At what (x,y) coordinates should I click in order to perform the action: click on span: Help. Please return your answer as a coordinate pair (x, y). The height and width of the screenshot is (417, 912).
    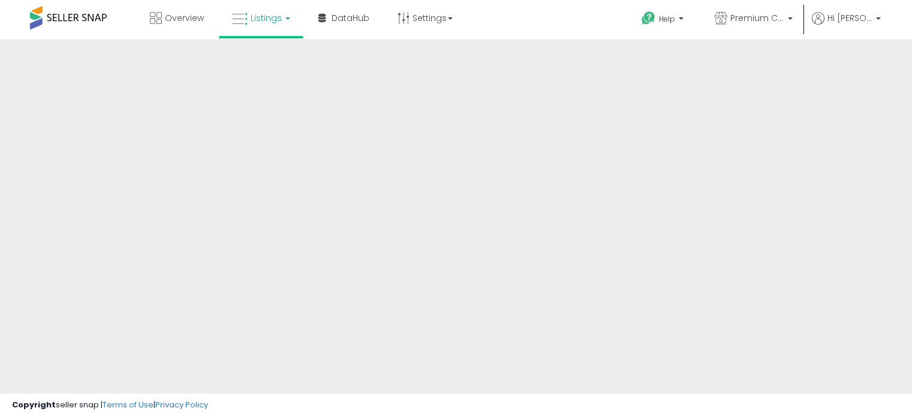
    Looking at the image, I should click on (666, 19).